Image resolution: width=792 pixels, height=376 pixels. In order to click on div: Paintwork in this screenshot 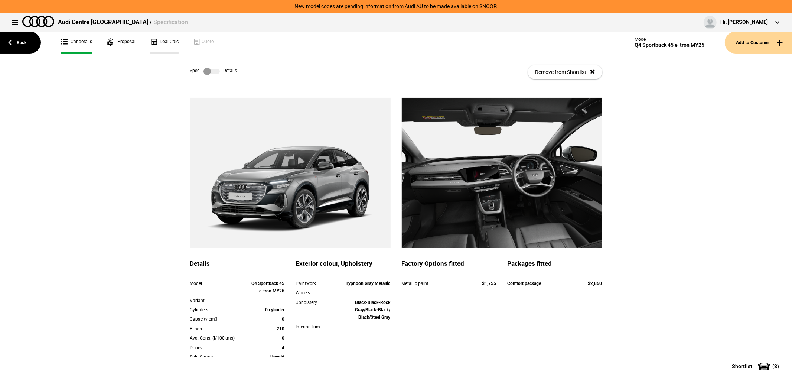, I will do `click(315, 283)`.